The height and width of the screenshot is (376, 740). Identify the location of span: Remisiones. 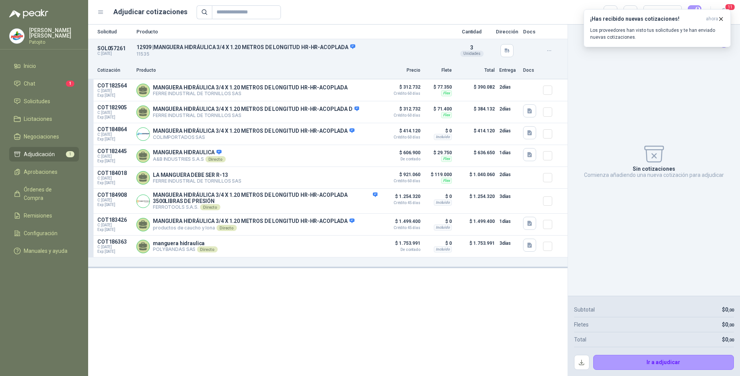
(38, 215).